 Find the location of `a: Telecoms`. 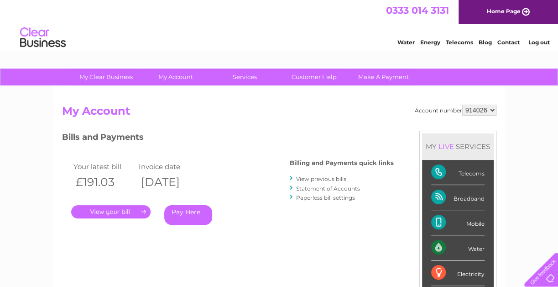

a: Telecoms is located at coordinates (460, 42).